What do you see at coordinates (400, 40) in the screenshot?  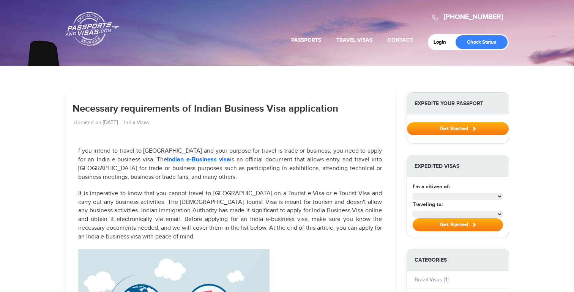 I see `a: Contact` at bounding box center [400, 40].